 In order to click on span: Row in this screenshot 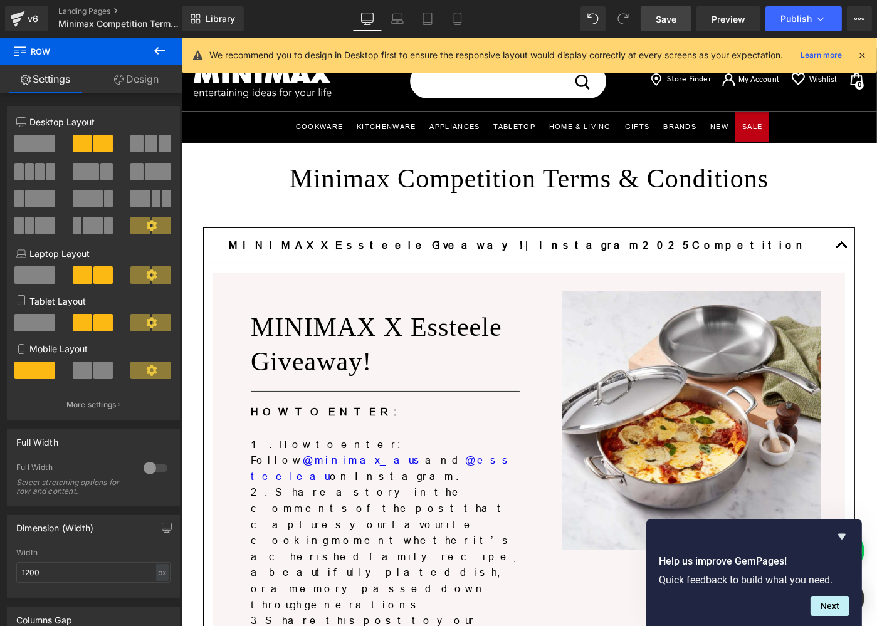, I will do `click(75, 51)`.